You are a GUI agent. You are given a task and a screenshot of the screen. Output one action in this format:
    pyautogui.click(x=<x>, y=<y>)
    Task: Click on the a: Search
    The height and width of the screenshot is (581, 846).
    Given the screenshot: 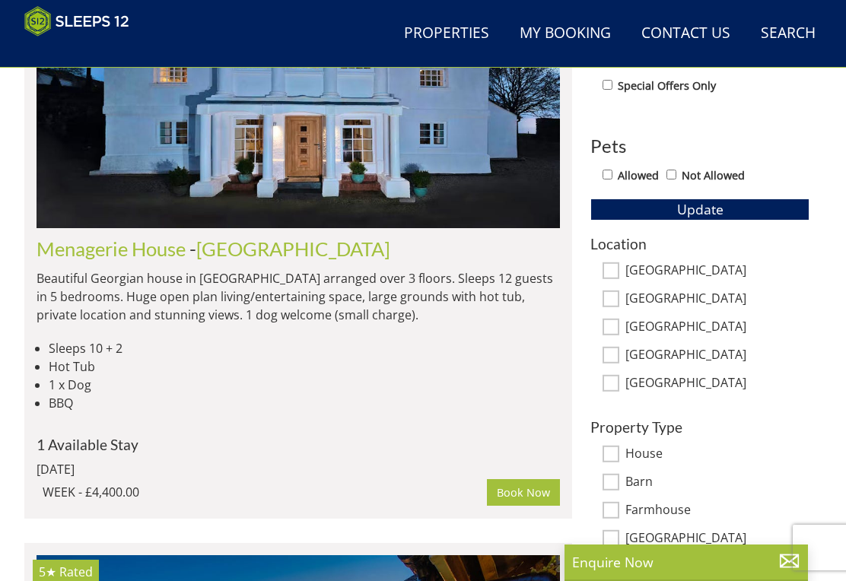 What is the action you would take?
    pyautogui.click(x=788, y=33)
    